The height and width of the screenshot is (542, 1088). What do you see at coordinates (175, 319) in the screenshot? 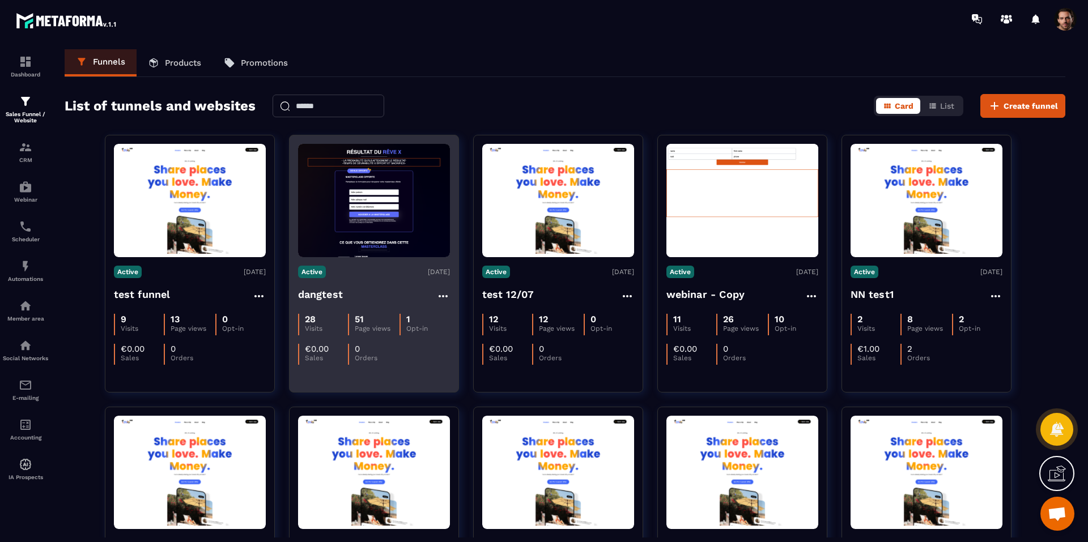
I see `p: 13` at bounding box center [175, 319].